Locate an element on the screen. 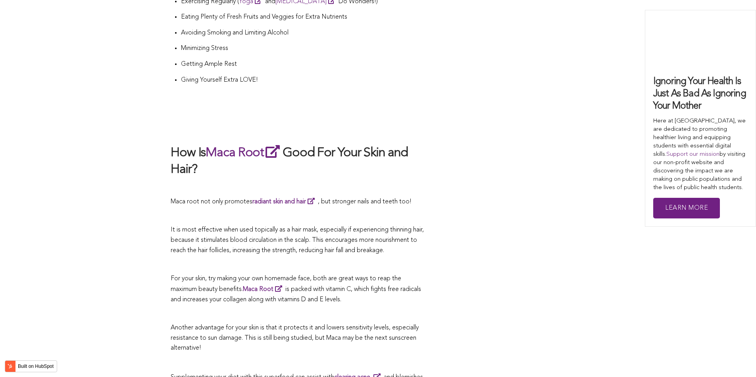  p: Giving Yourself Extra LOVE! is located at coordinates (305, 81).